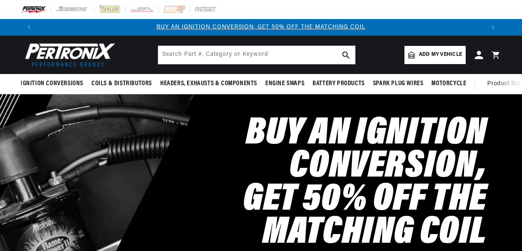 The image size is (522, 251). I want to click on summary: Coils & Distributors, so click(122, 84).